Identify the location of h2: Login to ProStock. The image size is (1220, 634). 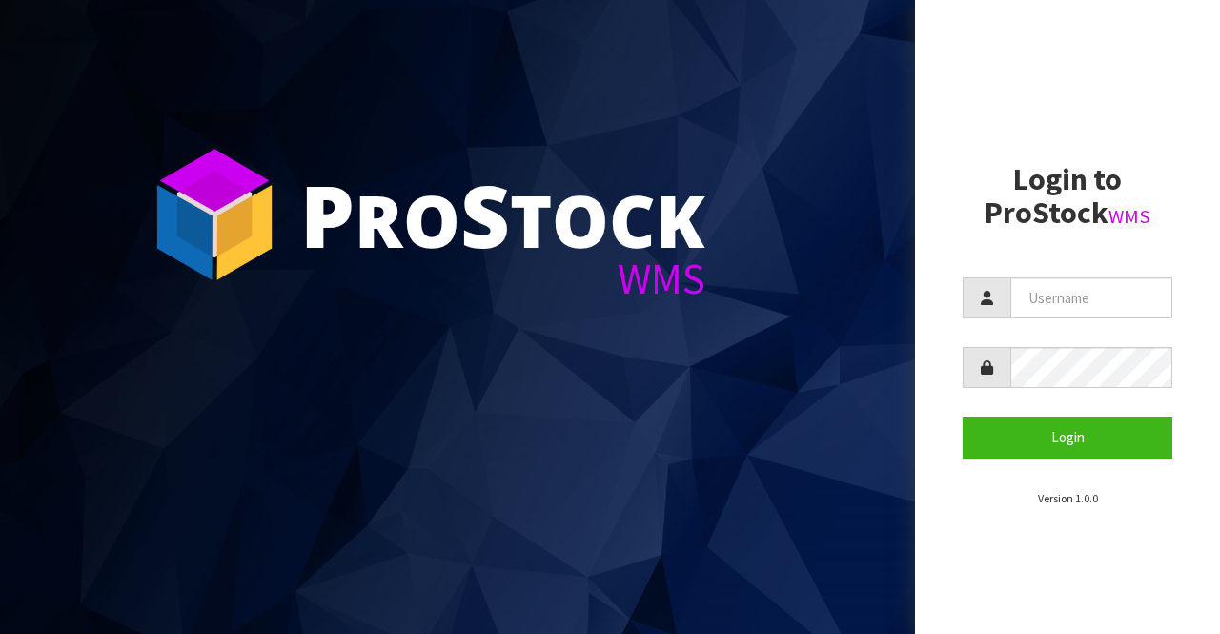
(1068, 196).